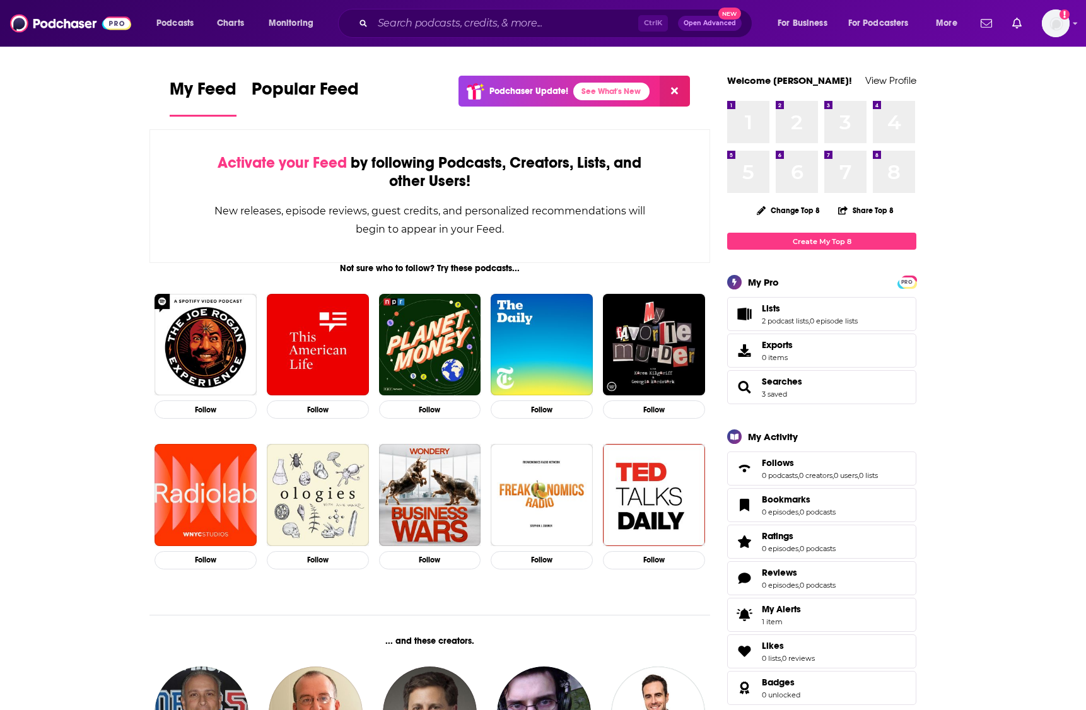  What do you see at coordinates (798, 658) in the screenshot?
I see `a: 0 reviews` at bounding box center [798, 658].